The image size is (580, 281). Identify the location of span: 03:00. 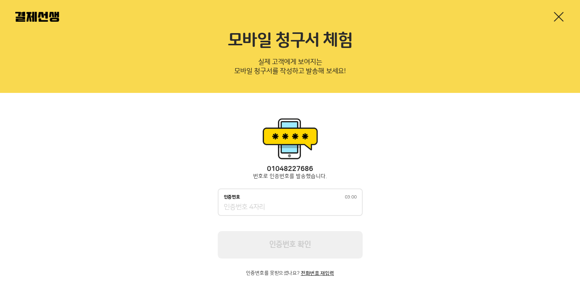
(350, 198).